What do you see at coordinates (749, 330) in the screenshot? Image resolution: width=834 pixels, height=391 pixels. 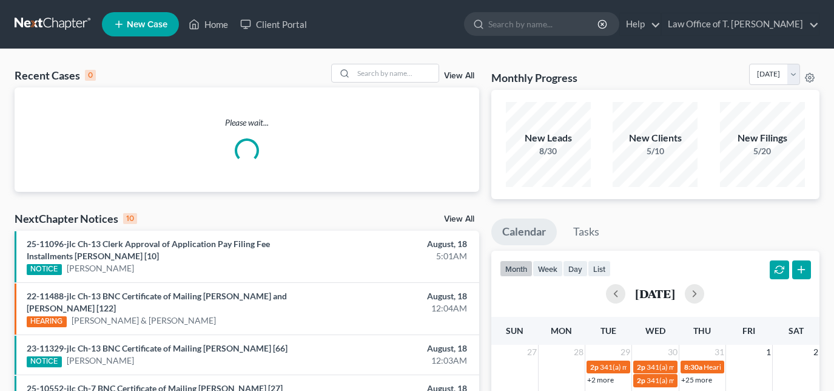 I see `span: Fri` at bounding box center [749, 330].